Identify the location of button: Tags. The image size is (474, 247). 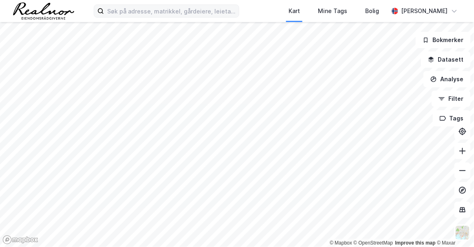
(452, 118).